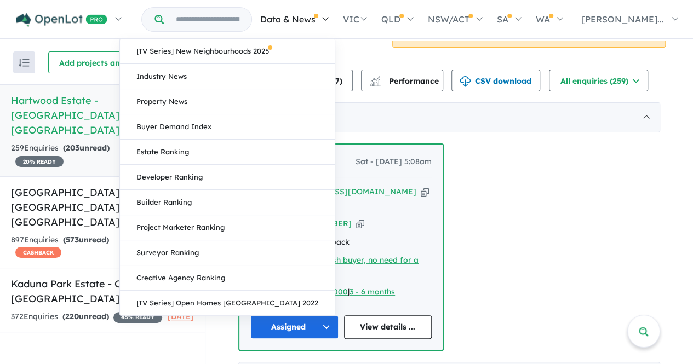  I want to click on span: 20 % READY, so click(39, 162).